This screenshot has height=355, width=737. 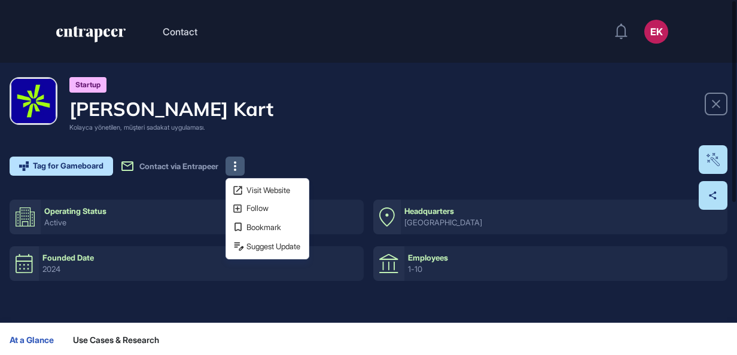 What do you see at coordinates (235, 166) in the screenshot?
I see `button: Visit WebsiteFollowBookmarkSuggest Update` at bounding box center [235, 166].